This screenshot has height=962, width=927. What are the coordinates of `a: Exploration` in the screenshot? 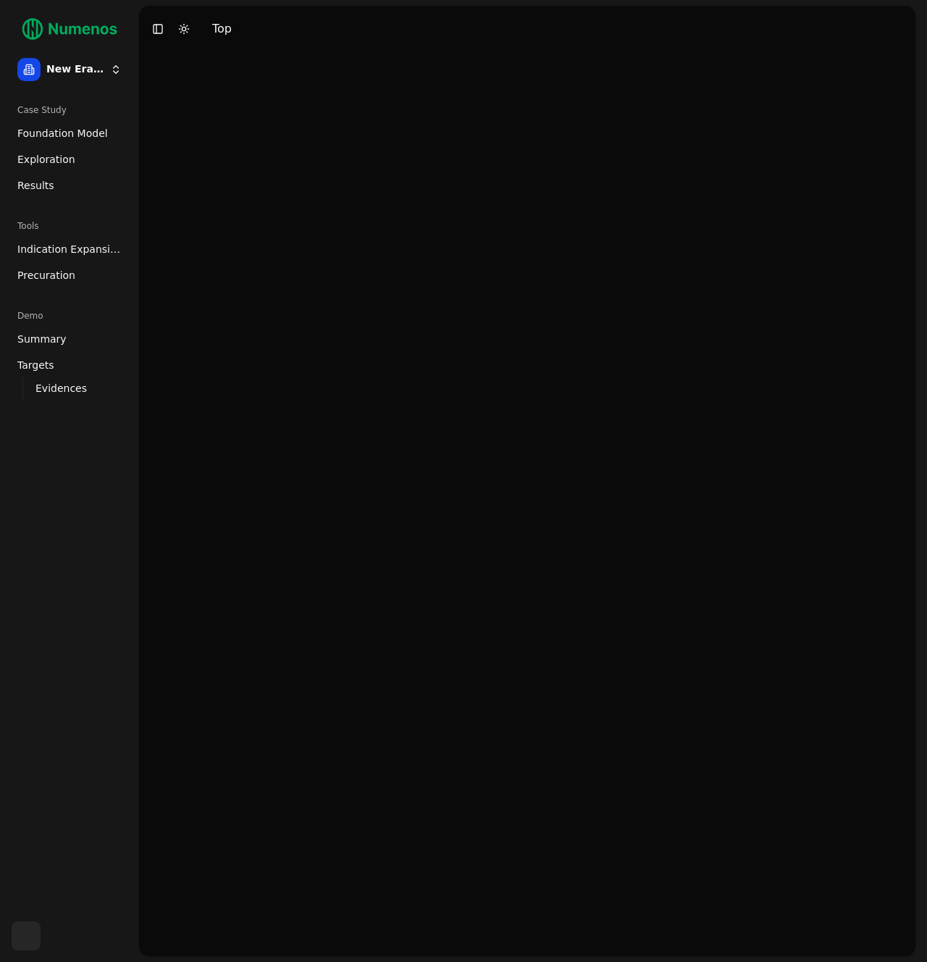 It's located at (70, 159).